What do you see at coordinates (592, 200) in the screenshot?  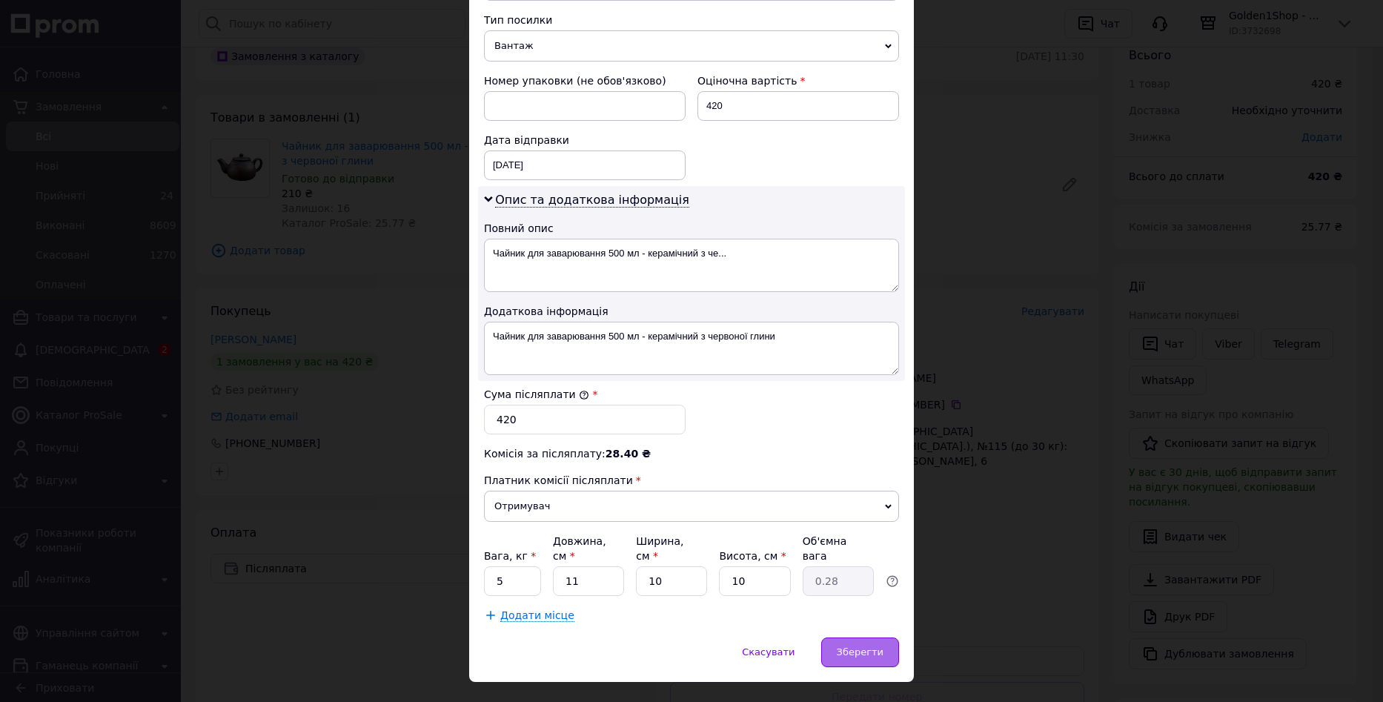 I see `span: Опис та додаткова інформація` at bounding box center [592, 200].